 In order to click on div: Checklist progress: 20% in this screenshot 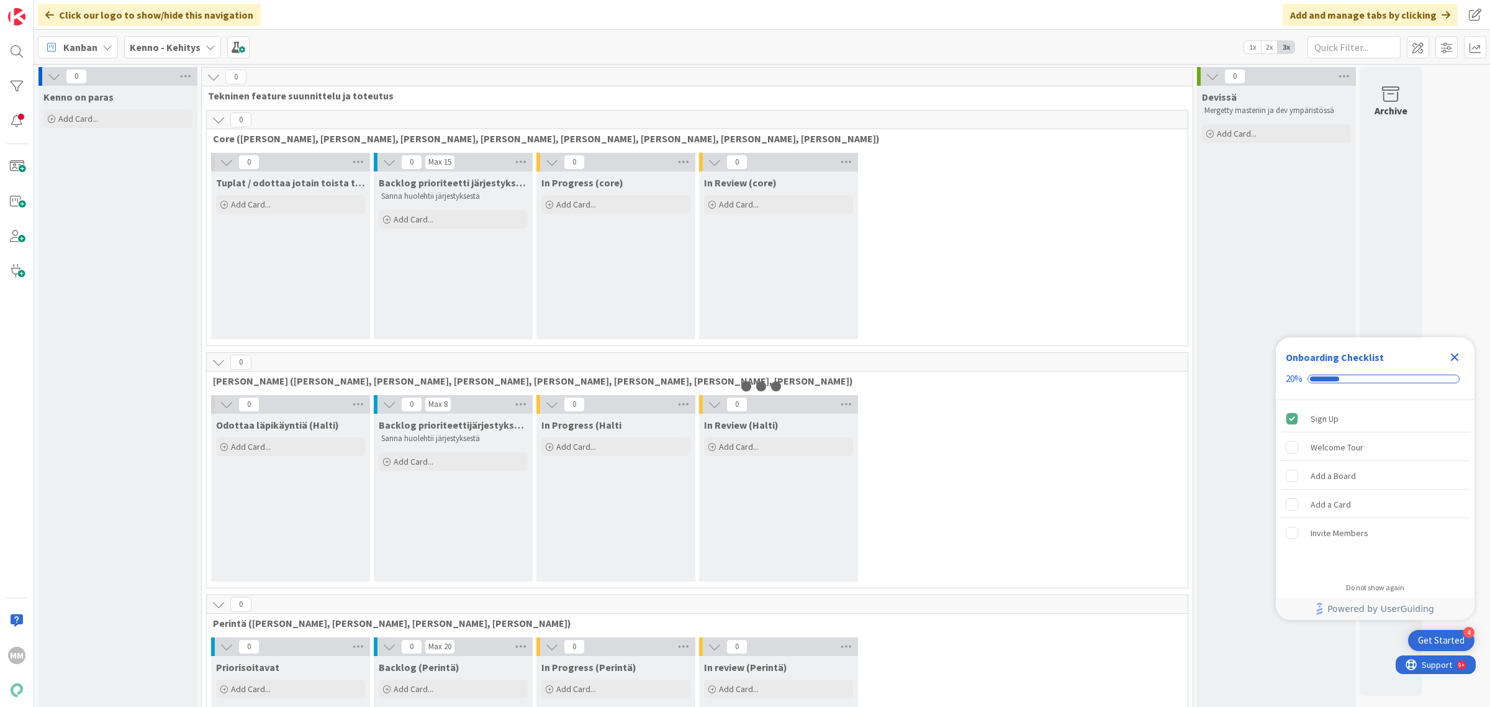, I will do `click(1375, 379)`.